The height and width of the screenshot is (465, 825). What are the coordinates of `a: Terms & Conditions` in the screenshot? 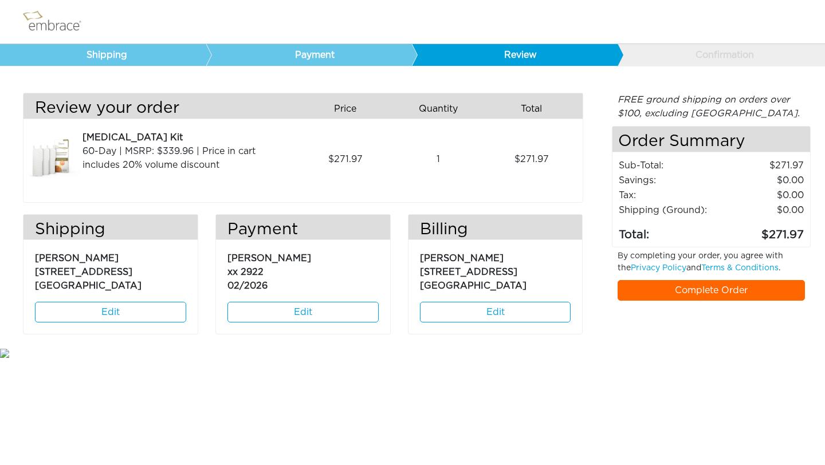 It's located at (740, 268).